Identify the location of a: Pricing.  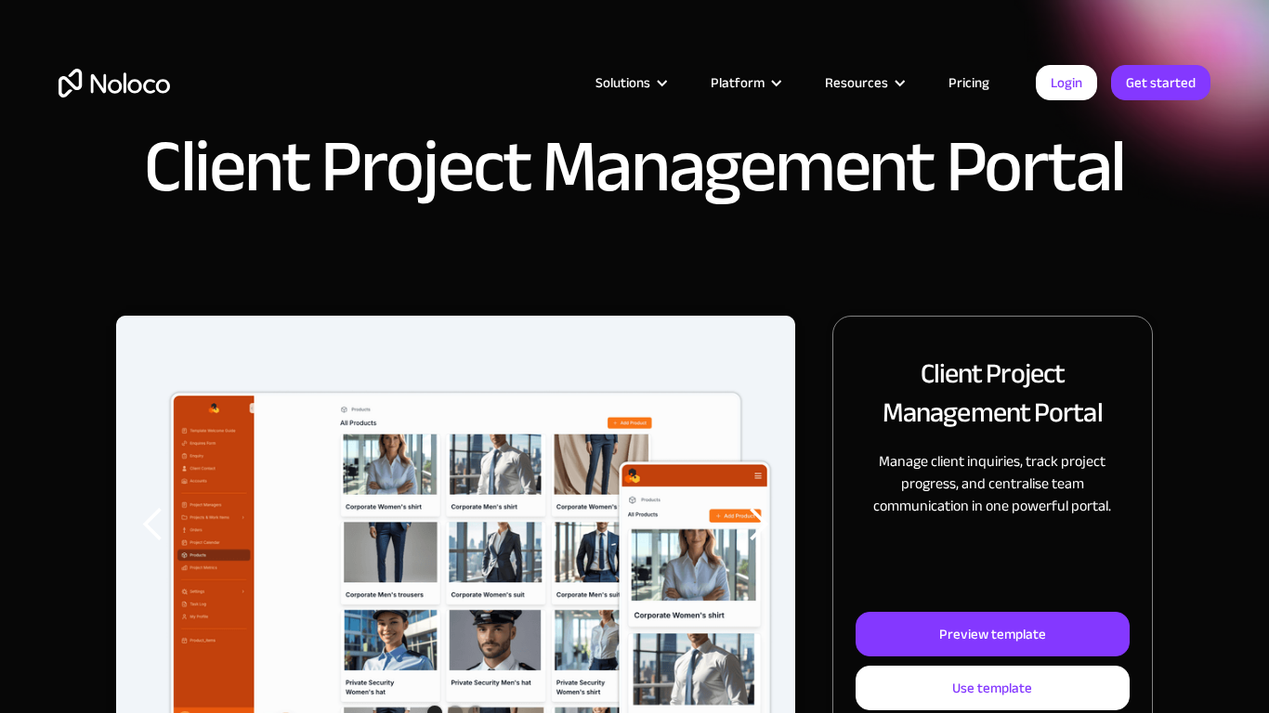
(969, 83).